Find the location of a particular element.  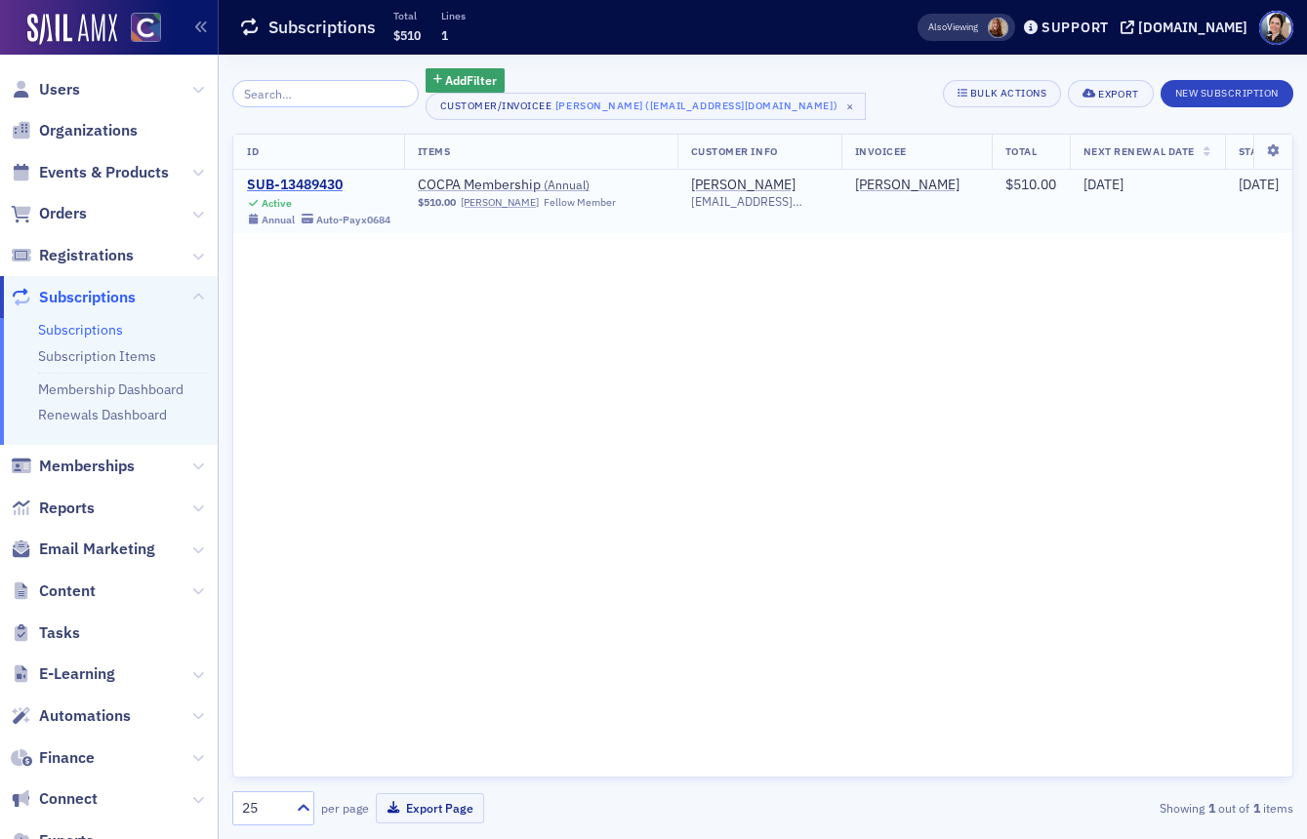

span: Items is located at coordinates (434, 151).